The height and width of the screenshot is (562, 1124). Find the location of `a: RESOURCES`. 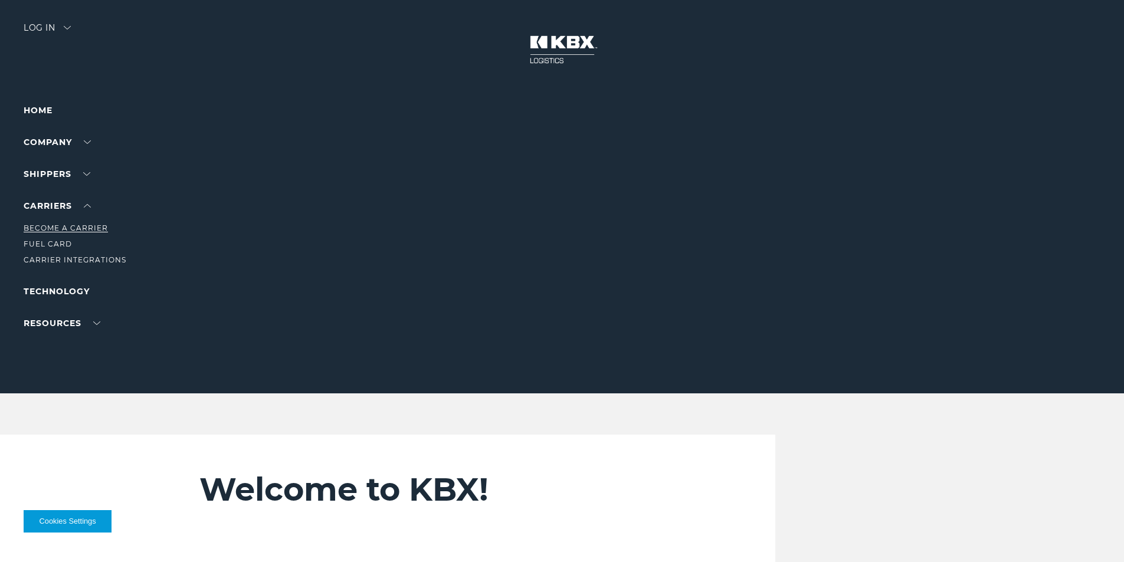

a: RESOURCES is located at coordinates (62, 323).